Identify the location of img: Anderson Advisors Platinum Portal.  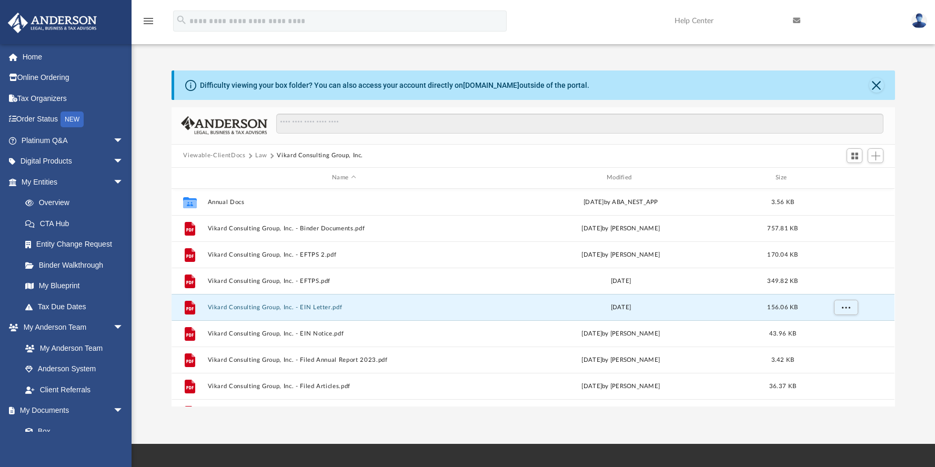
(52, 23).